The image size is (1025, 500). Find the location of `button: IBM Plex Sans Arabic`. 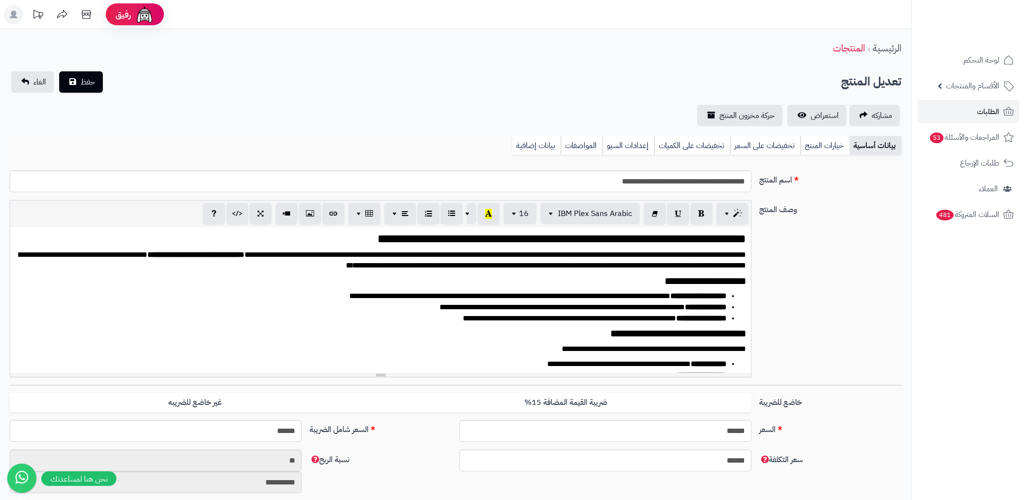

button: IBM Plex Sans Arabic is located at coordinates (590, 214).